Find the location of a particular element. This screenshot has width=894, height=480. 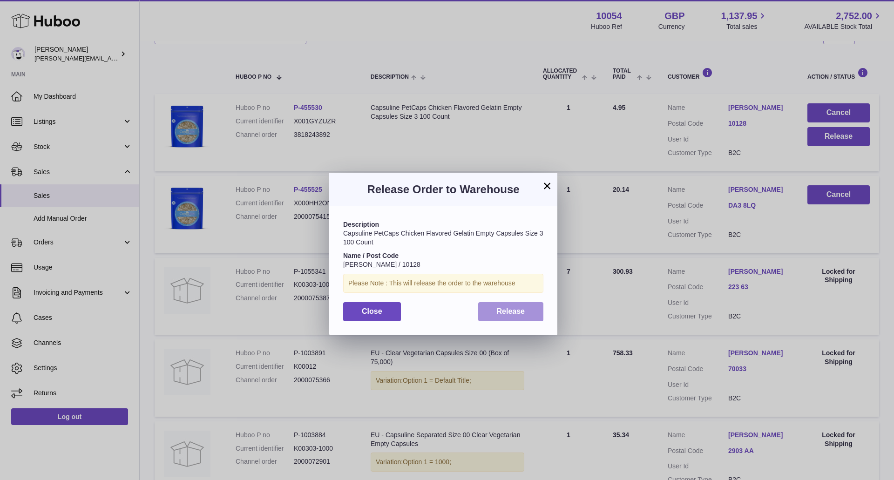

strong: Name / Post Code is located at coordinates (371, 256).